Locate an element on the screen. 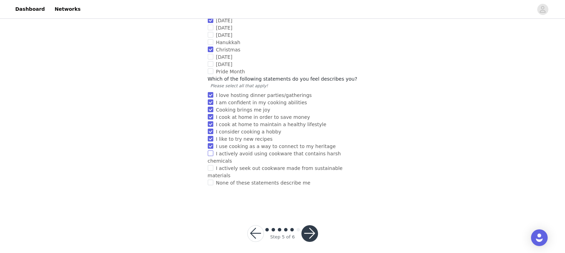 The image size is (565, 253). span: I cook at home in order to save money is located at coordinates (263, 117).